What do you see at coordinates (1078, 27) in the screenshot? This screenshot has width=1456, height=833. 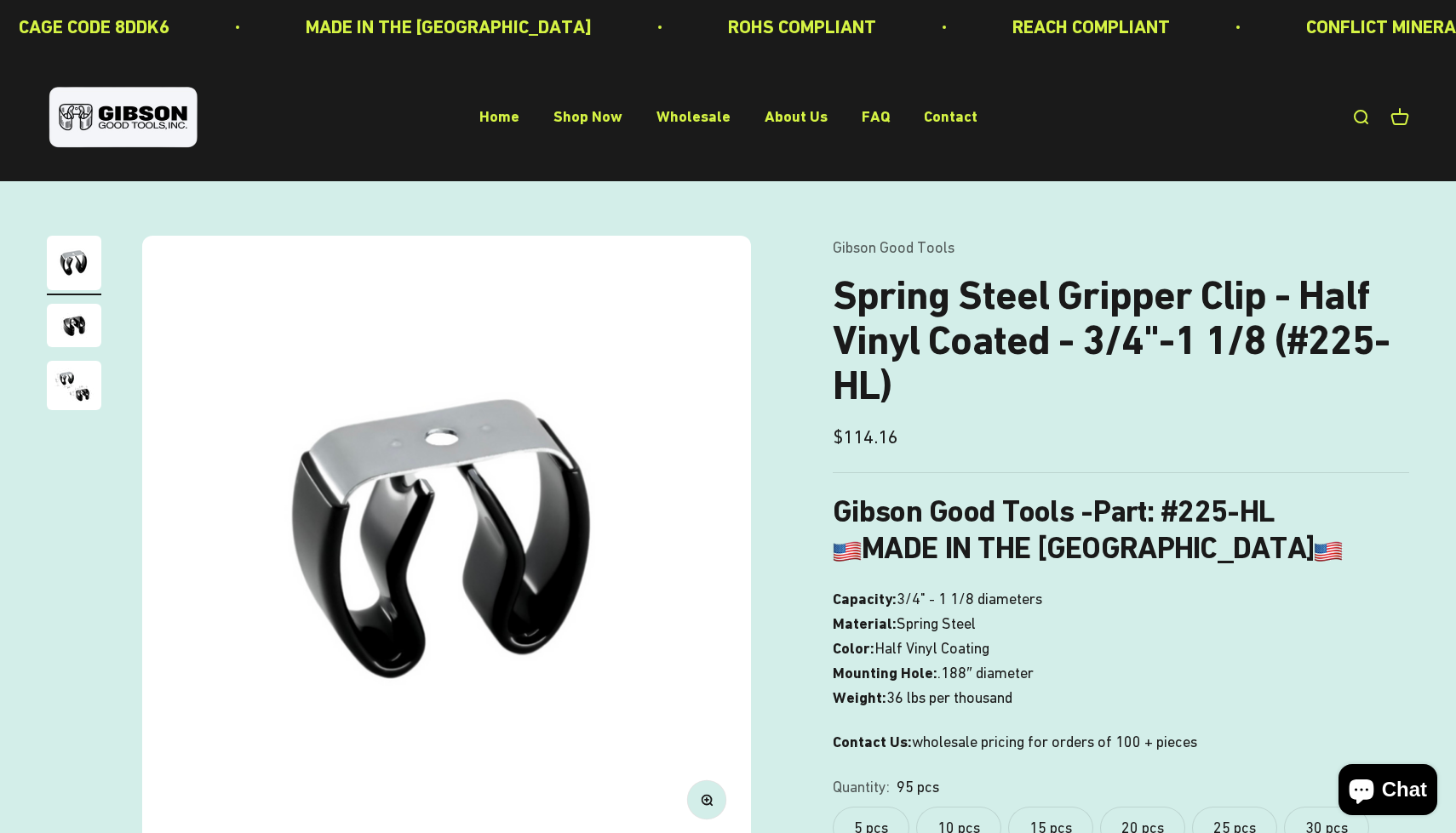 I see `p: REACH COMPLIANT` at bounding box center [1078, 27].